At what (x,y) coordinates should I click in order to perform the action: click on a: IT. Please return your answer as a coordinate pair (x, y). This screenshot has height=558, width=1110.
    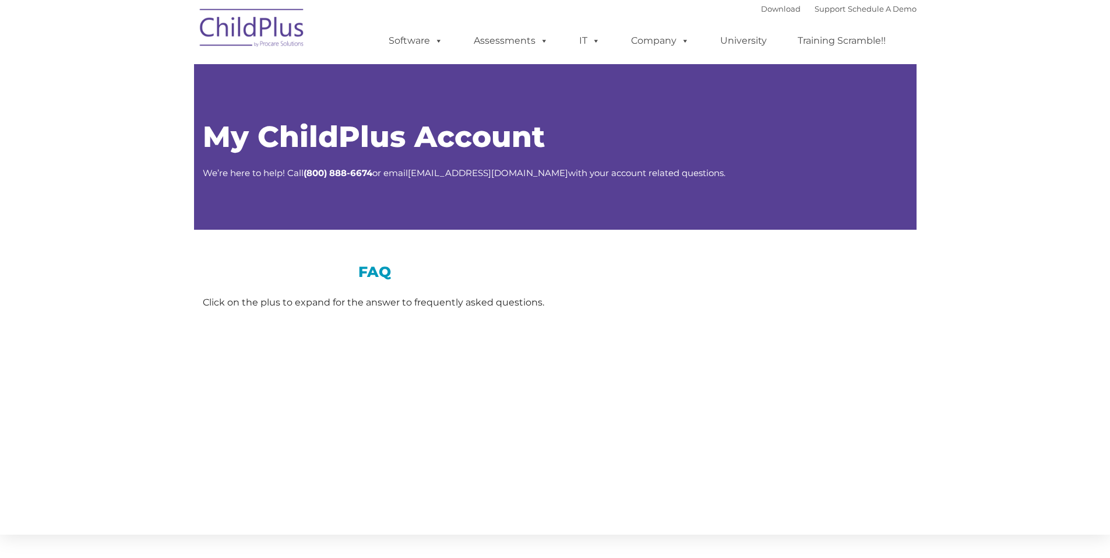
    Looking at the image, I should click on (590, 41).